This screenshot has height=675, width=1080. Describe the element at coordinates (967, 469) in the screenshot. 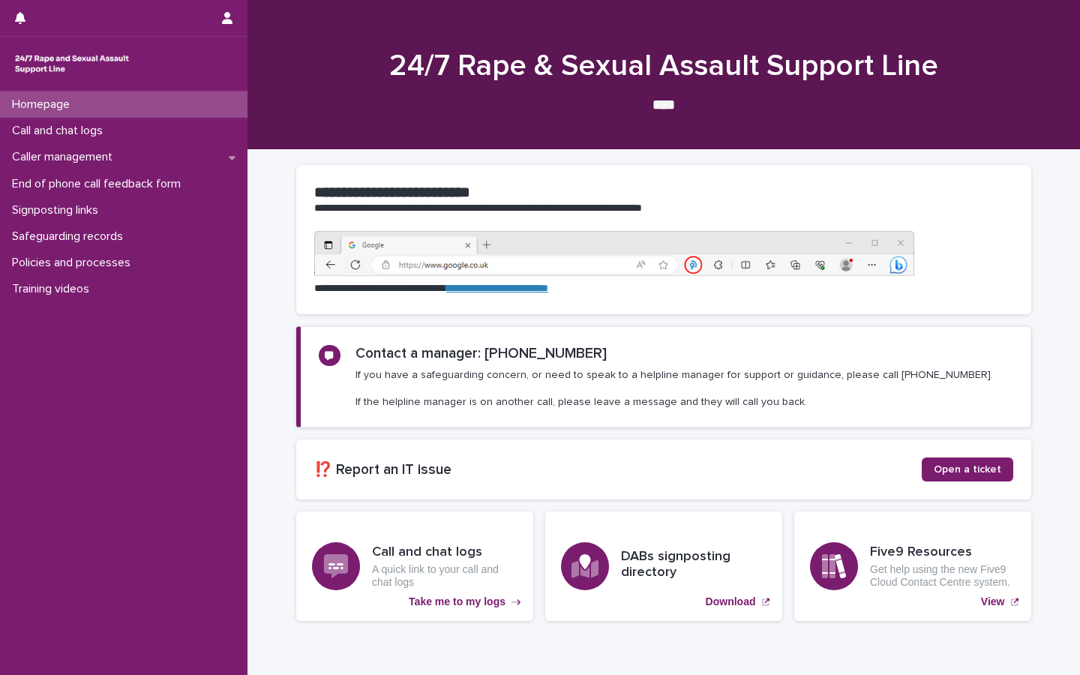

I see `a: Open a ticket` at that location.